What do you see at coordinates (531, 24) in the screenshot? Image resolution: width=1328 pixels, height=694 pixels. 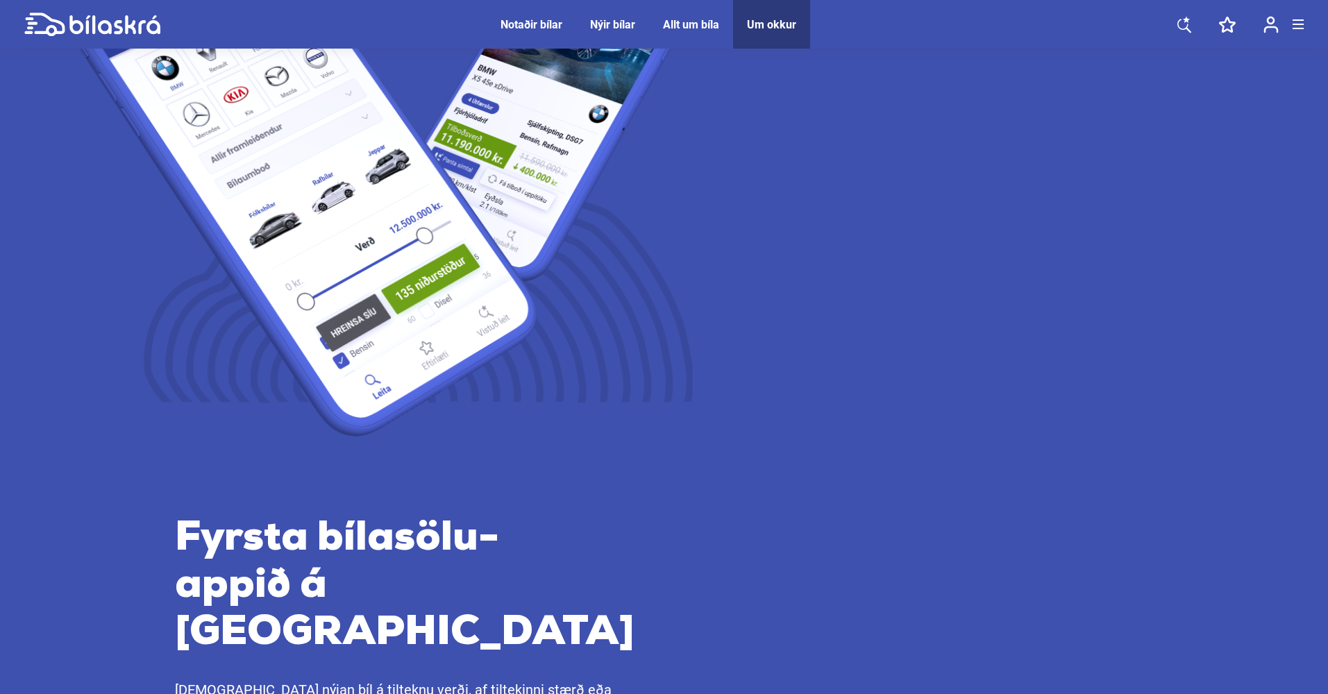 I see `div: Notaðir bílar` at bounding box center [531, 24].